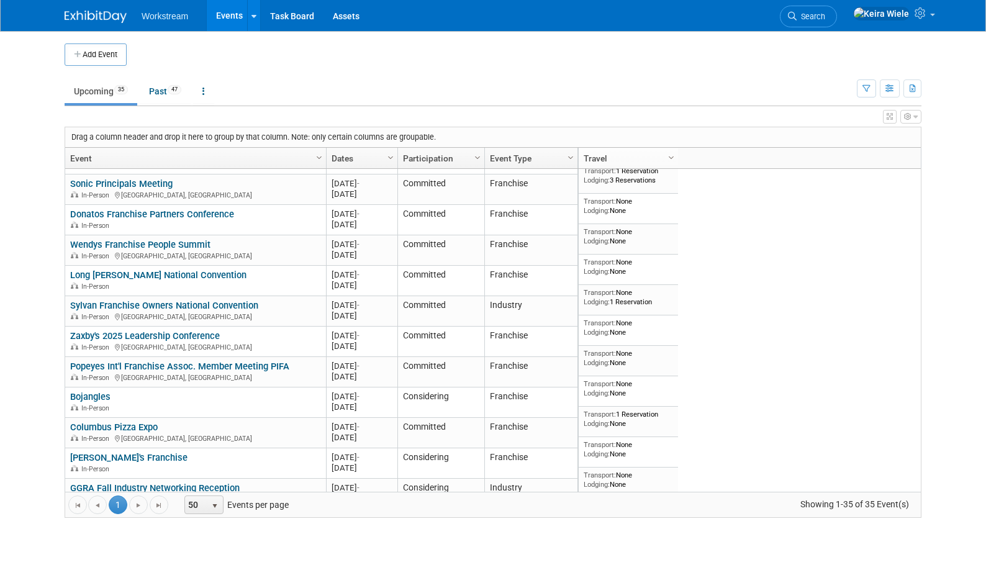  I want to click on a: Sonic Principals Meeting, so click(121, 184).